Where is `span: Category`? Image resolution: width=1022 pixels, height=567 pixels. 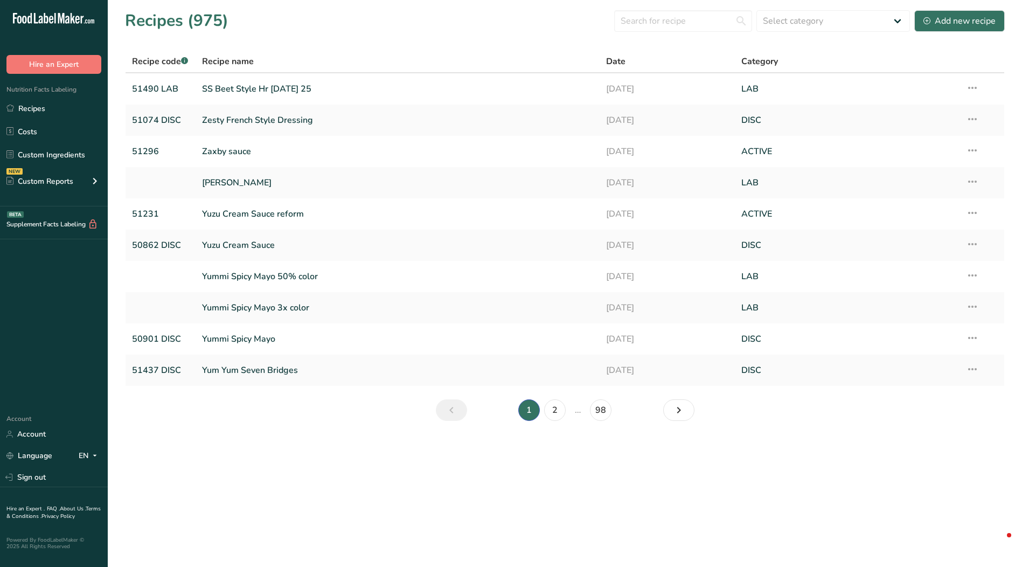 span: Category is located at coordinates (760, 61).